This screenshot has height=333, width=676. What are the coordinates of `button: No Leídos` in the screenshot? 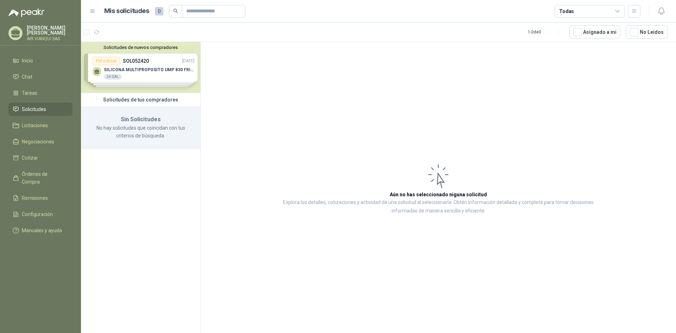 It's located at (646, 32).